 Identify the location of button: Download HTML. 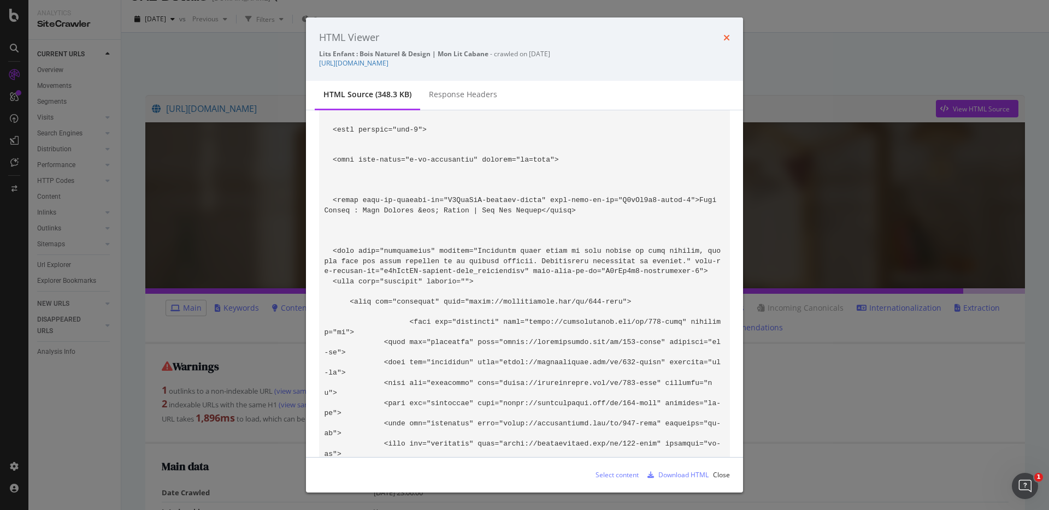
(676, 475).